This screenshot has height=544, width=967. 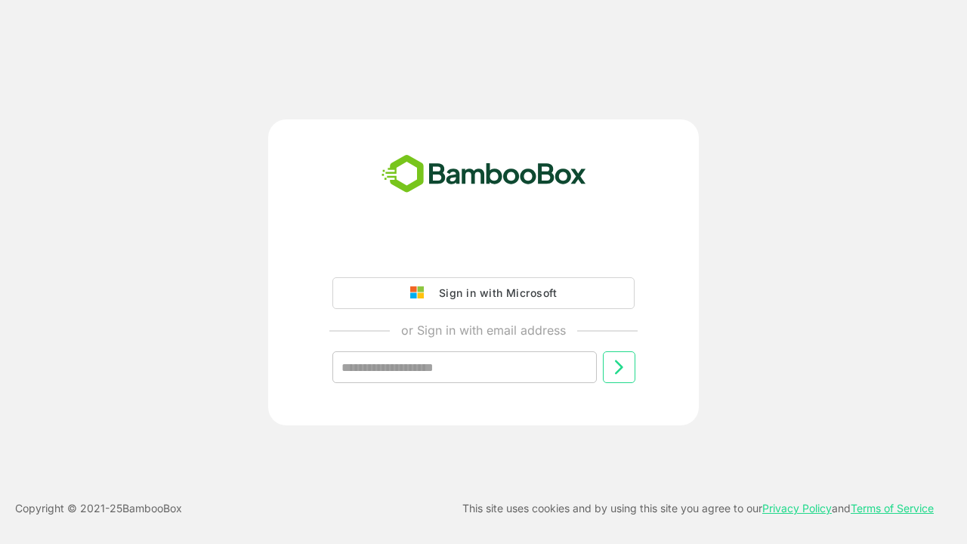 What do you see at coordinates (797, 508) in the screenshot?
I see `a: Privacy Policy` at bounding box center [797, 508].